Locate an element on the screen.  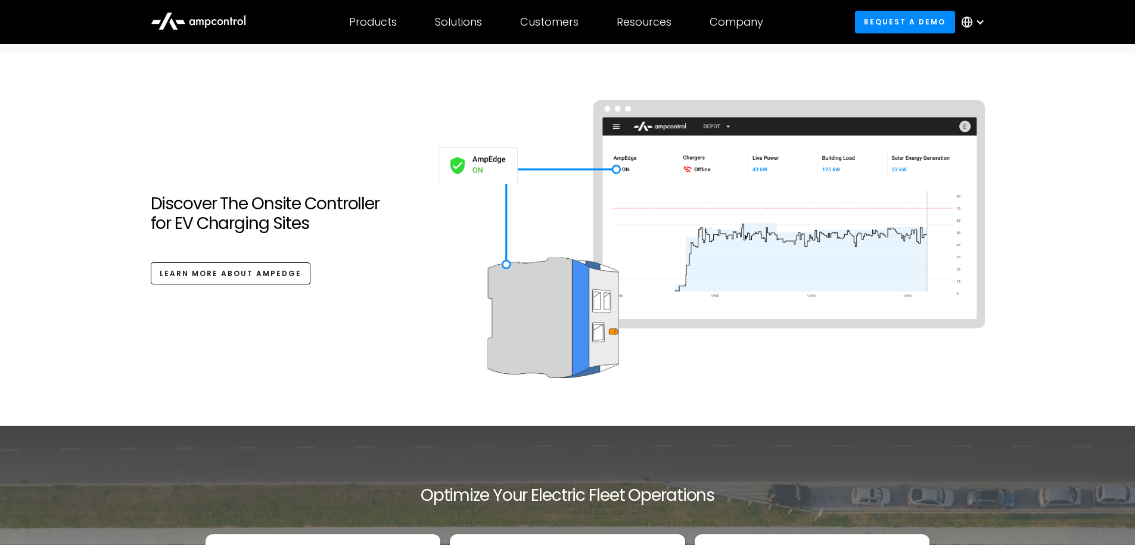
h2: Discover The Onsite Controller for EV Charging Sites is located at coordinates (282, 213).